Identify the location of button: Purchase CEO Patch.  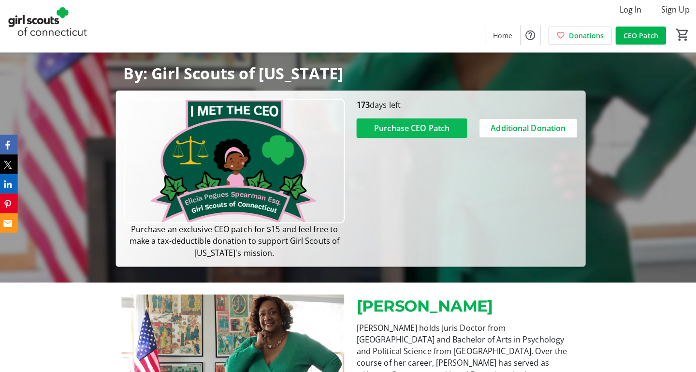
(409, 132).